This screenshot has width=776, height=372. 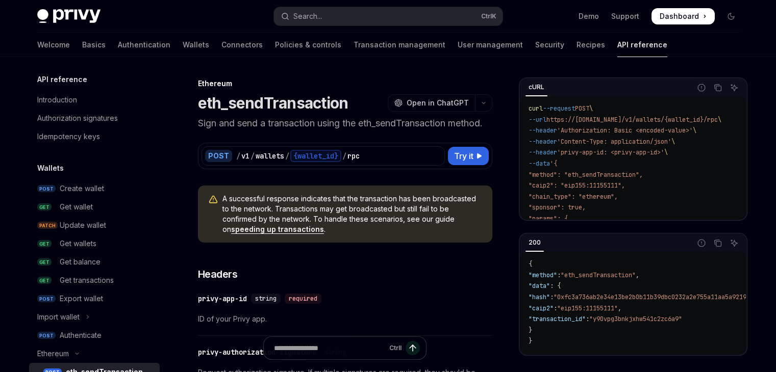 What do you see at coordinates (94, 225) in the screenshot?
I see `a: PATCHUpdate wallet` at bounding box center [94, 225].